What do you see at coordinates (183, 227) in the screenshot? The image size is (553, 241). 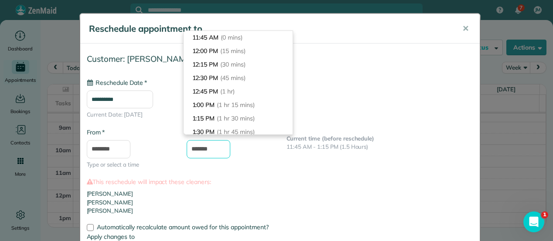 I see `span: Automatically recalculate amount owed for this appointment?` at bounding box center [183, 227].